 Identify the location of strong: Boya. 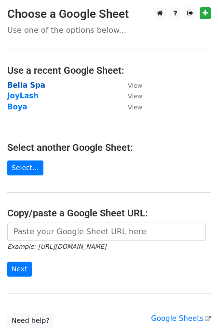
(17, 107).